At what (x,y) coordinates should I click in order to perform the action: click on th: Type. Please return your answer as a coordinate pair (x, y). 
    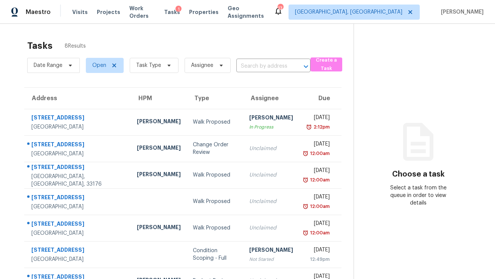
    Looking at the image, I should click on (215, 98).